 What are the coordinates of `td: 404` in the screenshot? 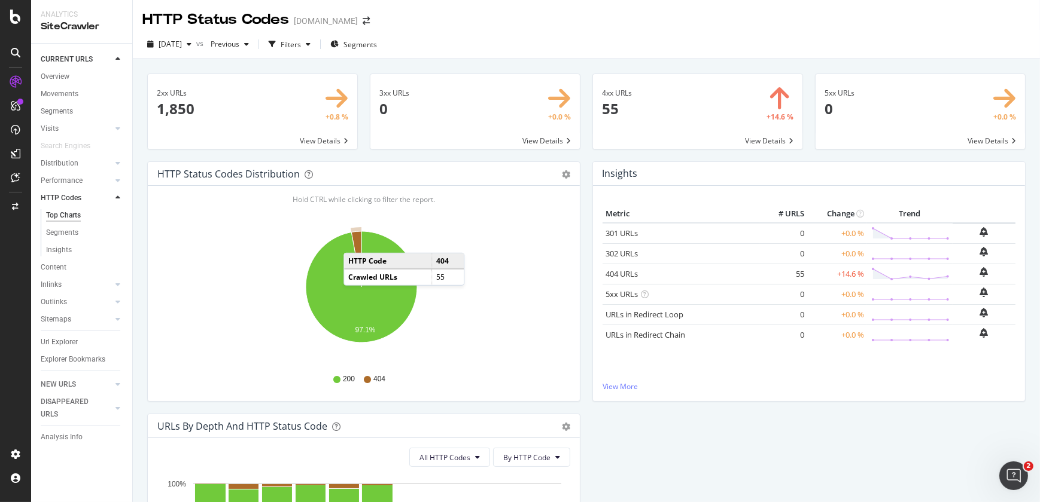 It's located at (447, 261).